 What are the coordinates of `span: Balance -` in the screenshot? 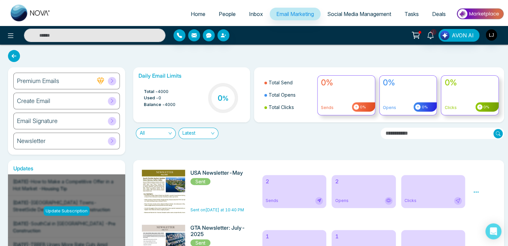 It's located at (154, 105).